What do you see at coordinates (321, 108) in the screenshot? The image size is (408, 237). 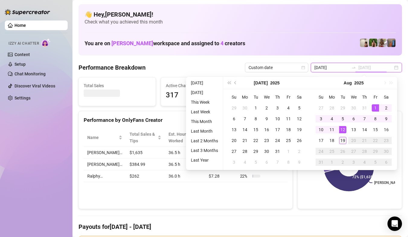 I see `td: 2025-07-27` at bounding box center [321, 108].